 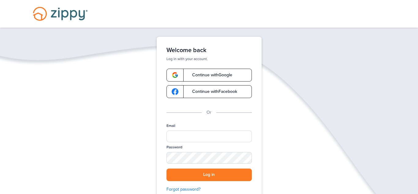 I want to click on label: Email, so click(x=171, y=125).